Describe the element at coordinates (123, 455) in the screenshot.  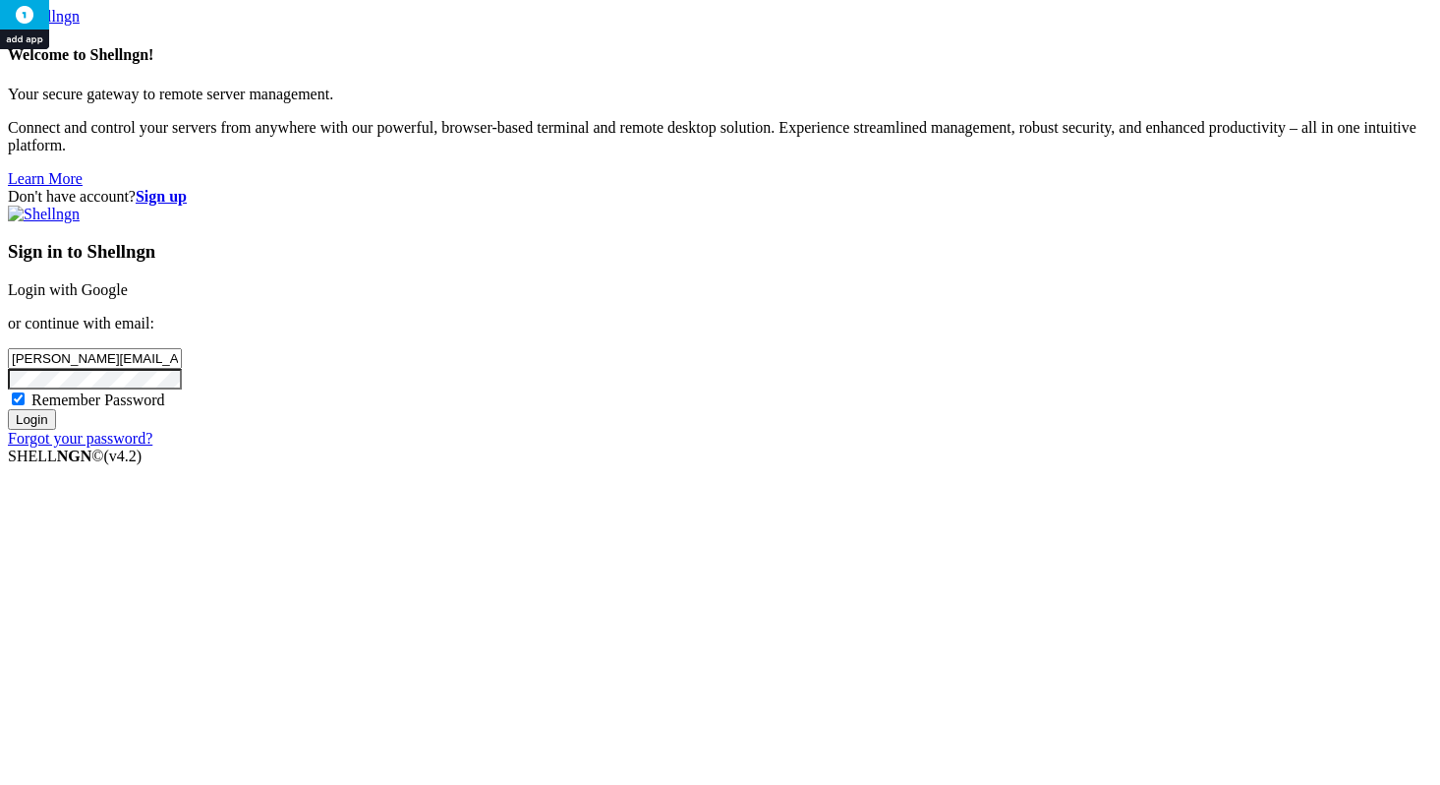
I see `span: 4.2.0` at that location.